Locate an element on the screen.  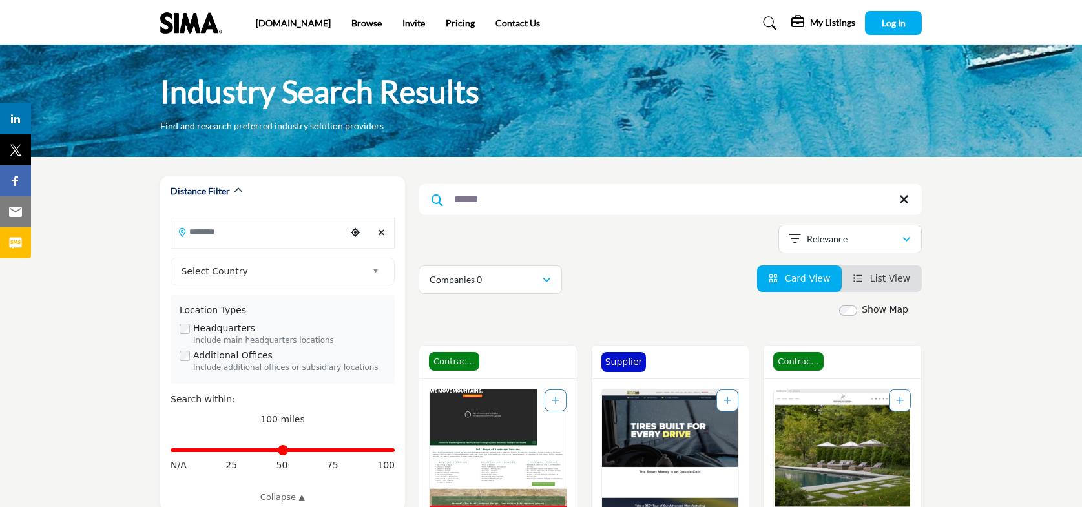
div: Include main headquarters locations is located at coordinates (290, 341).